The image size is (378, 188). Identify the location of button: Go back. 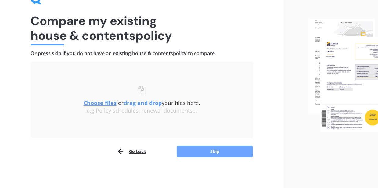
(132, 151).